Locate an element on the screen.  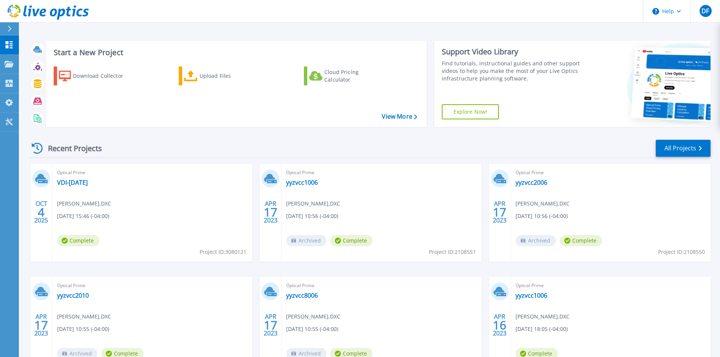
div: Download Collector is located at coordinates (103, 76).